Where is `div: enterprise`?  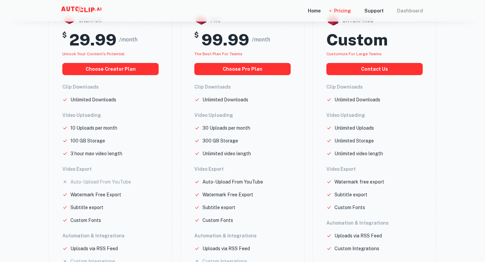
div: enterprise is located at coordinates (375, 21).